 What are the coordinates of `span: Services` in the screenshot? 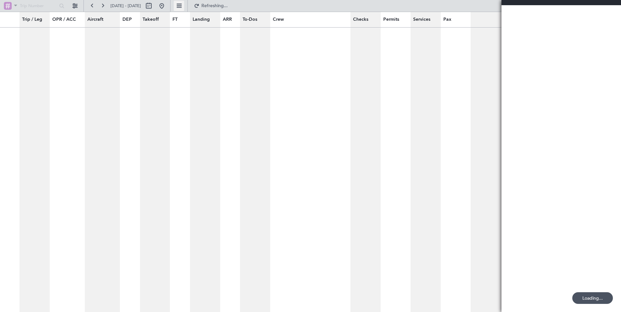 It's located at (422, 19).